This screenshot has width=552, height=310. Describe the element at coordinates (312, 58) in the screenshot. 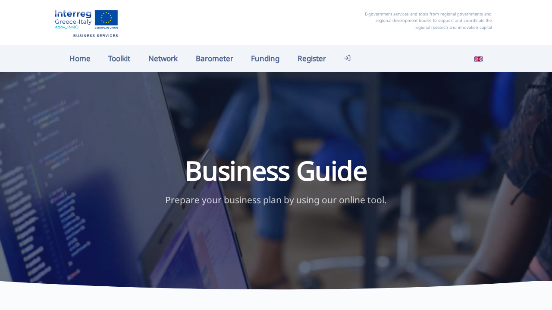

I see `a: Register` at that location.